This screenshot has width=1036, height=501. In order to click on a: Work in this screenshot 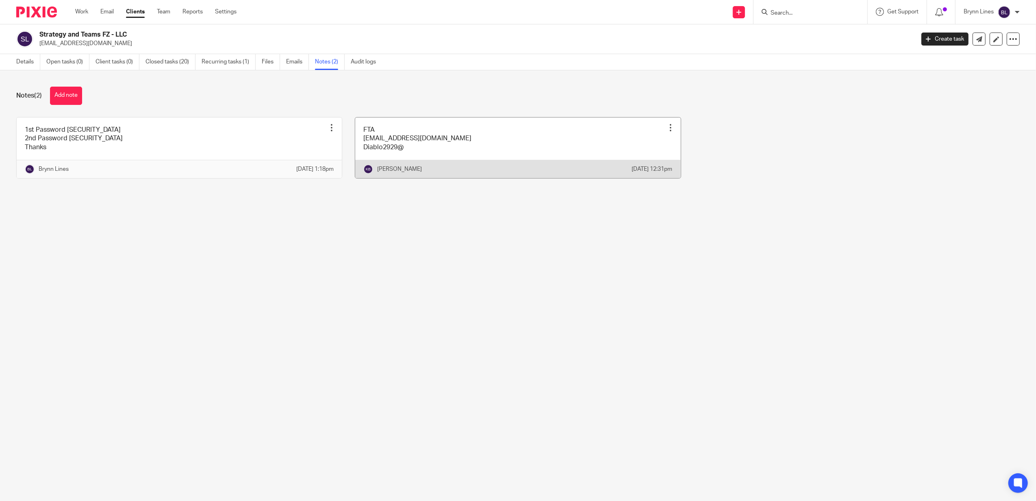, I will do `click(82, 12)`.